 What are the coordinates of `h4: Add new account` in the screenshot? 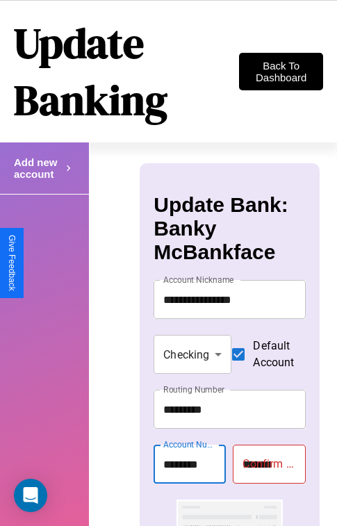 It's located at (38, 168).